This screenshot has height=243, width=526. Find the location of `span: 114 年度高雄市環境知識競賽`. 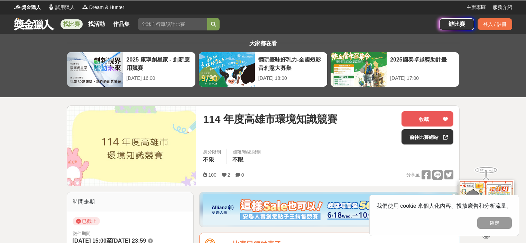

span: 114 年度高雄市環境知識競賽 is located at coordinates (270, 119).